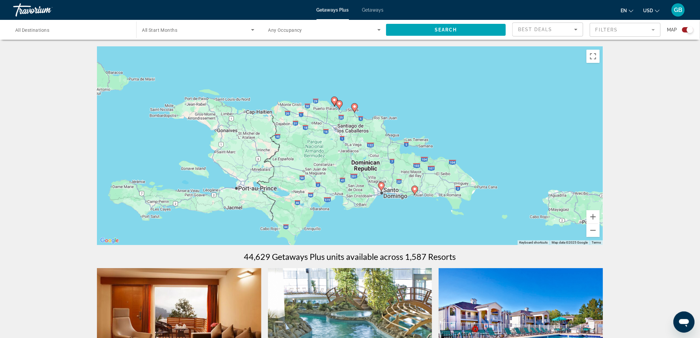 The height and width of the screenshot is (338, 700). I want to click on img: Google, so click(109, 240).